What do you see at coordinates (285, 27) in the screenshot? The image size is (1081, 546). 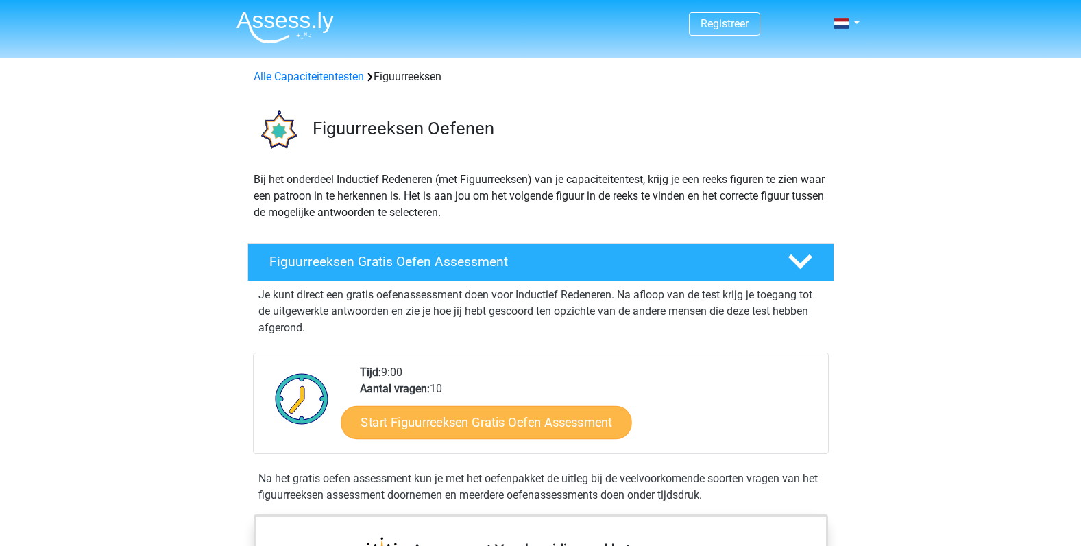 I see `img: Assessly` at bounding box center [285, 27].